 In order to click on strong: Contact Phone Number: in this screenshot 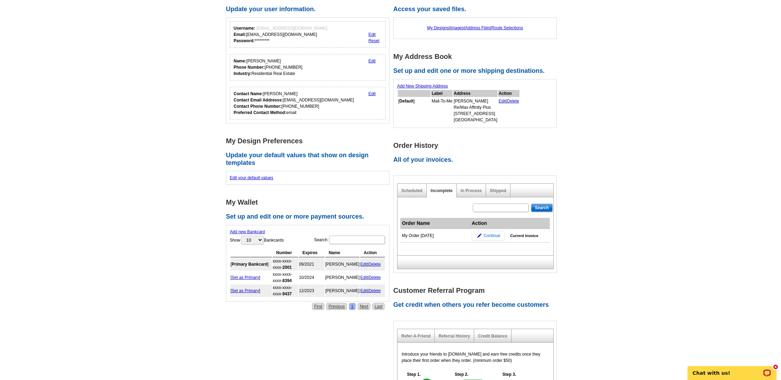, I will do `click(257, 106)`.